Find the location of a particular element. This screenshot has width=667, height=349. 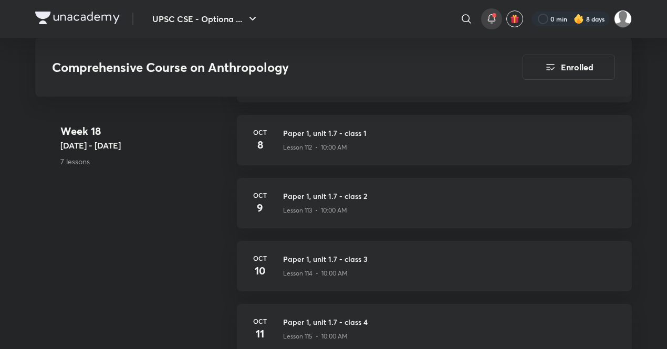

h3: Paper 1, unit 1.7 - class 1 is located at coordinates (451, 133).